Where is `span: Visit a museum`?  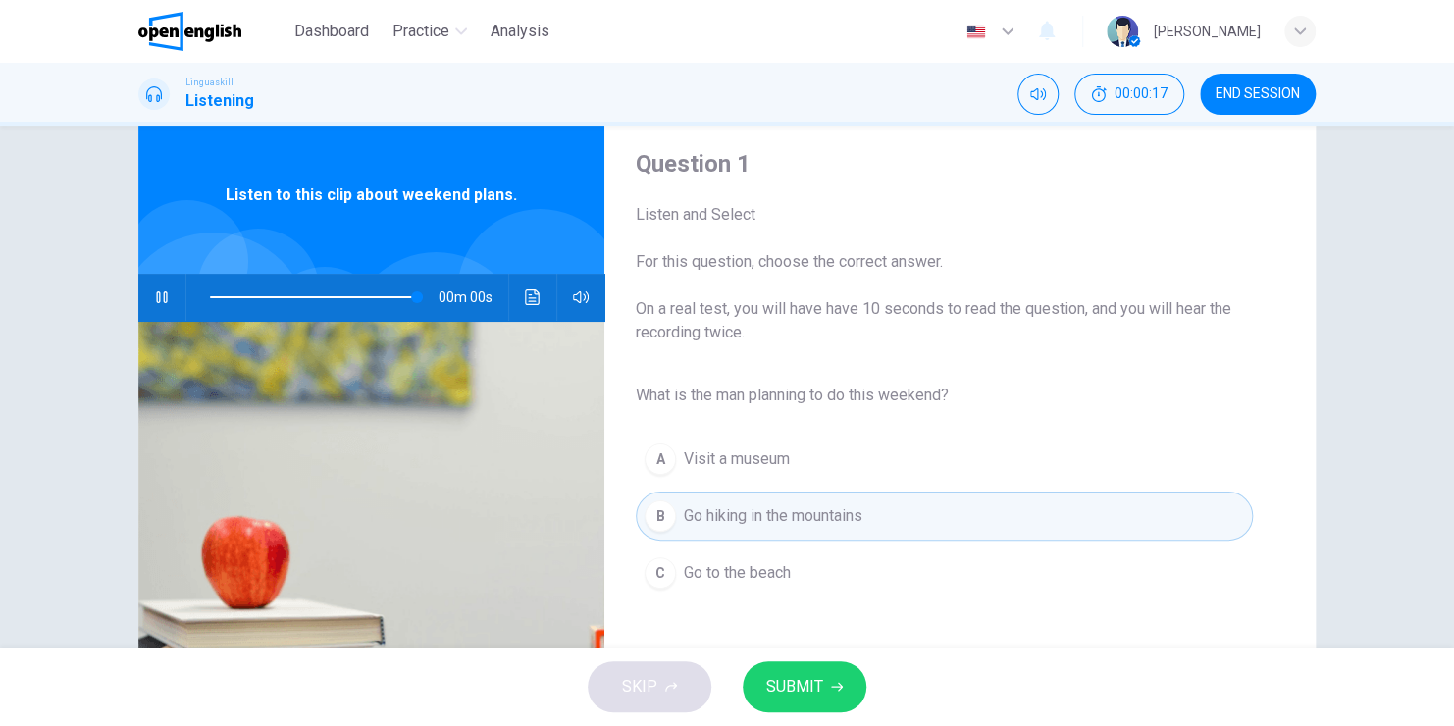
span: Visit a museum is located at coordinates (737, 459).